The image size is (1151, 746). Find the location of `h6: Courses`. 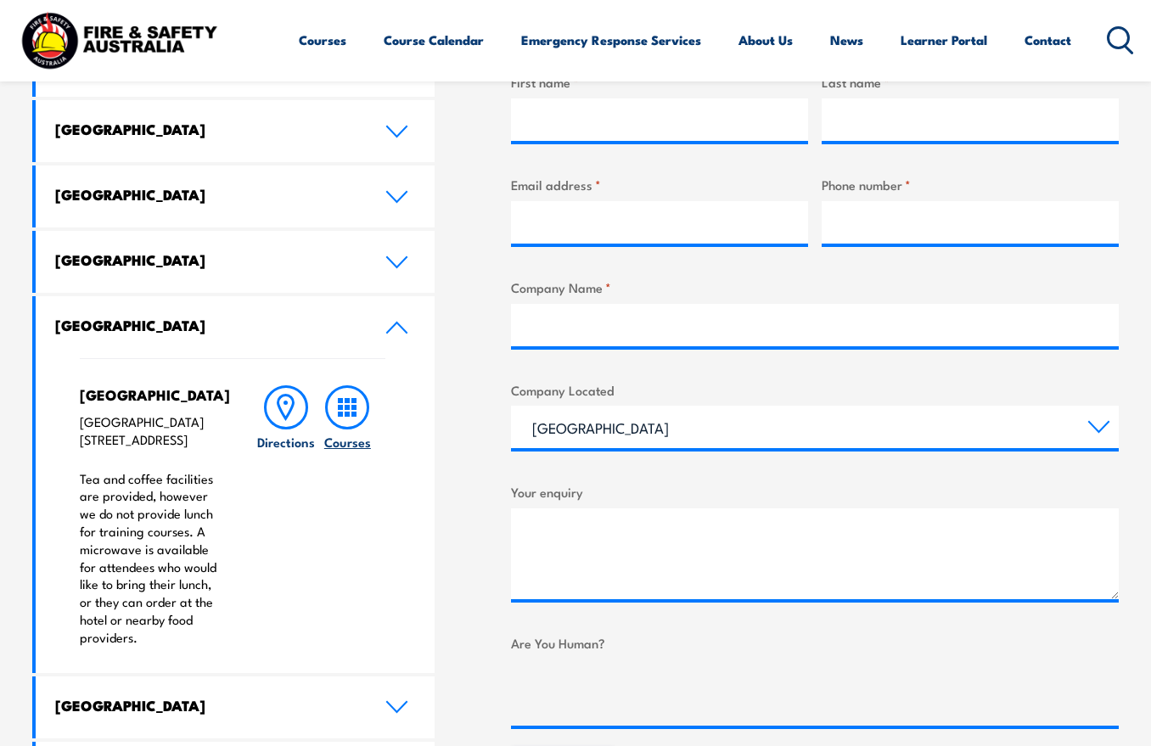

h6: Courses is located at coordinates (347, 441).